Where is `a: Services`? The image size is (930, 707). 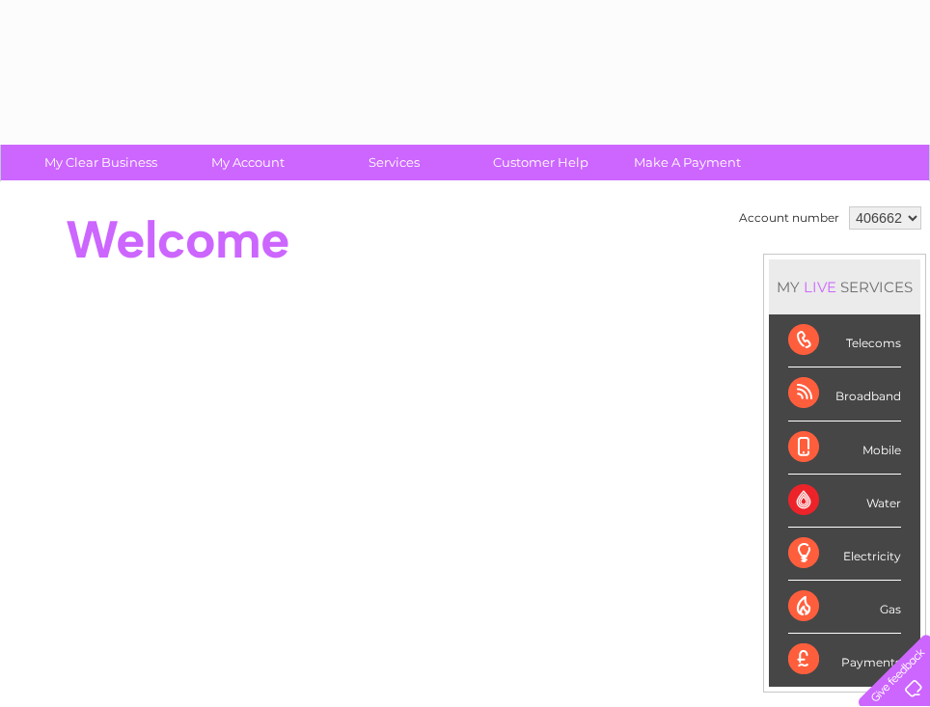
a: Services is located at coordinates (393, 162).